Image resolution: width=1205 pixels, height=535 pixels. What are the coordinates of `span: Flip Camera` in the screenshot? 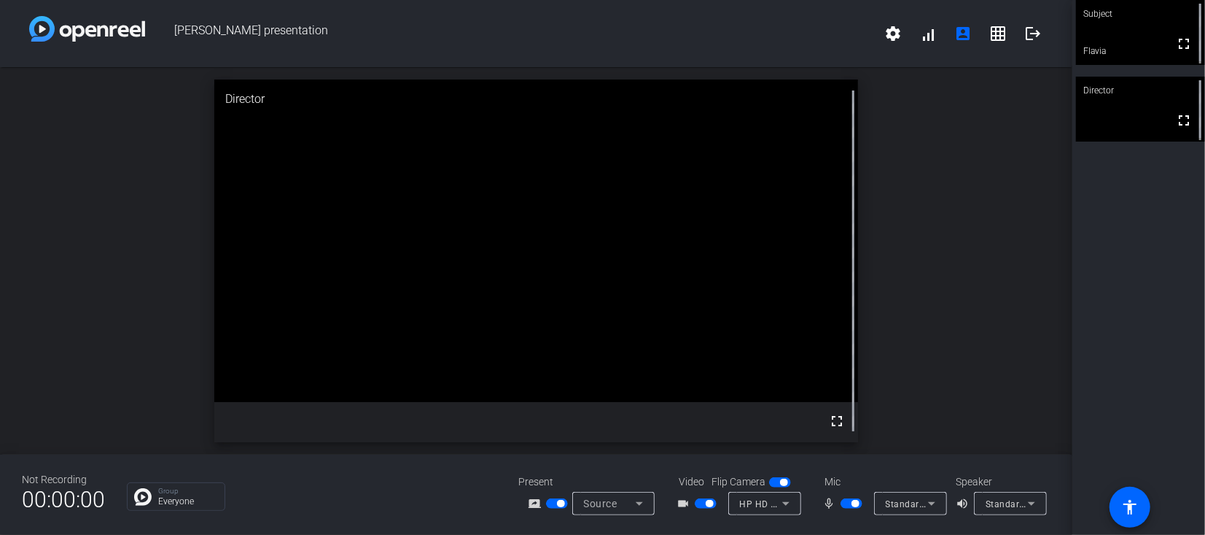 It's located at (739, 481).